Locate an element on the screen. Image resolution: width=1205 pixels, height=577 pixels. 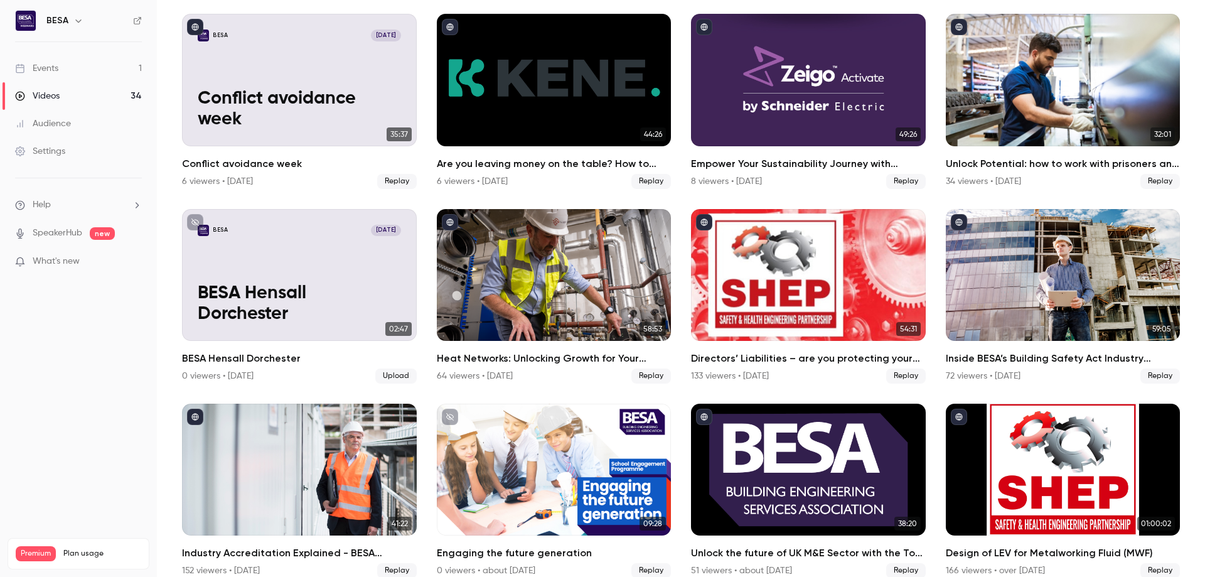
a: 54:31Directors’ Liabilities – are you protecting your workforce, your business and yourself?133 v... is located at coordinates (809, 296).